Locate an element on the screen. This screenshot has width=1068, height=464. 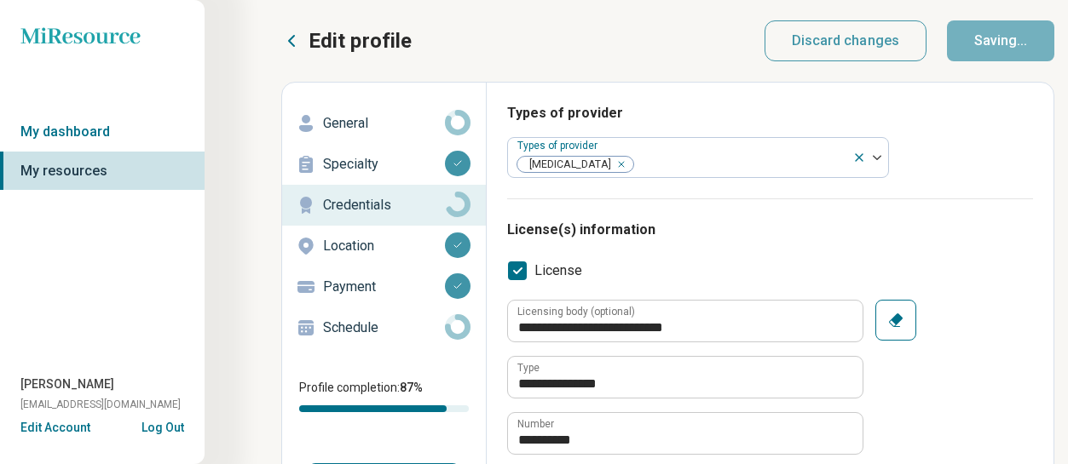
p: General is located at coordinates (384, 124).